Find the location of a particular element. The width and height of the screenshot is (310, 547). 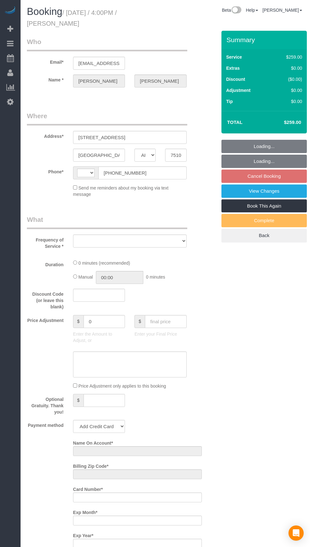

a: Help is located at coordinates (252, 10).